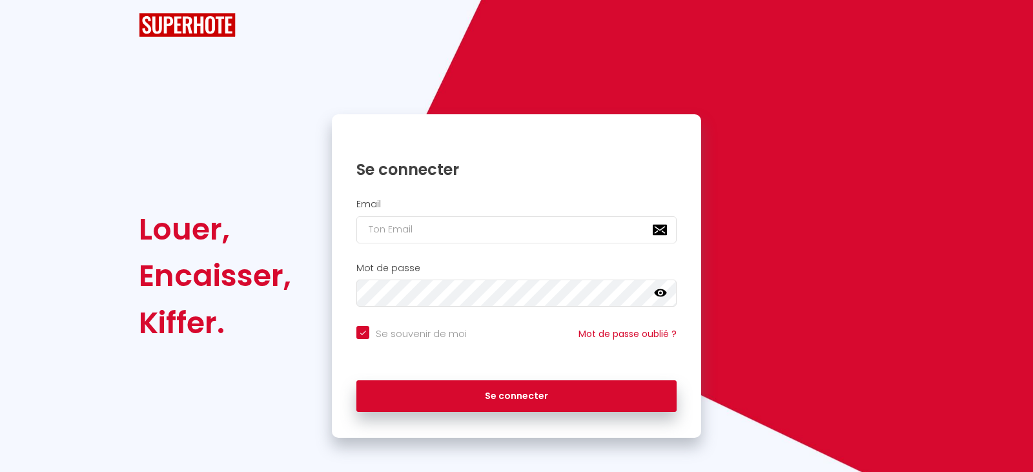 This screenshot has width=1033, height=472. What do you see at coordinates (517, 230) in the screenshot?
I see `input: Ton Email` at bounding box center [517, 230].